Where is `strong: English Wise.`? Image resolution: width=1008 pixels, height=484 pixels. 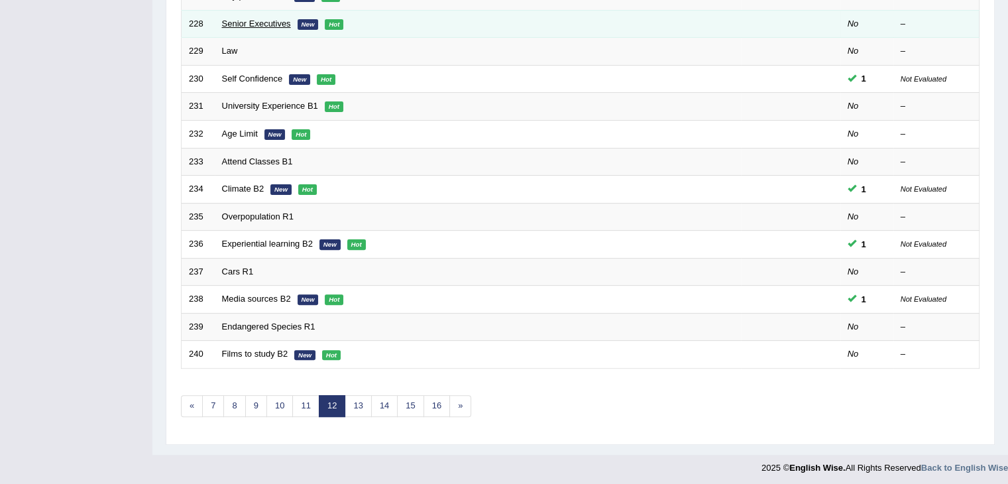
strong: English Wise. is located at coordinates (817, 467).